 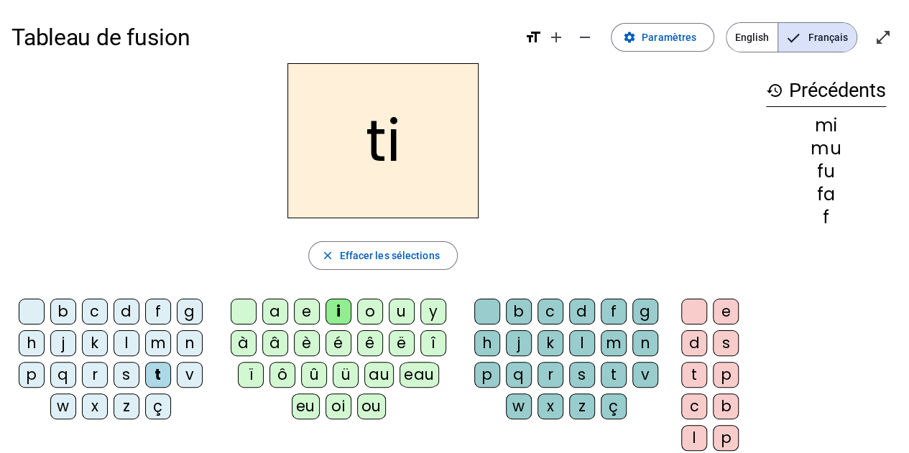 I want to click on div: â, so click(x=275, y=343).